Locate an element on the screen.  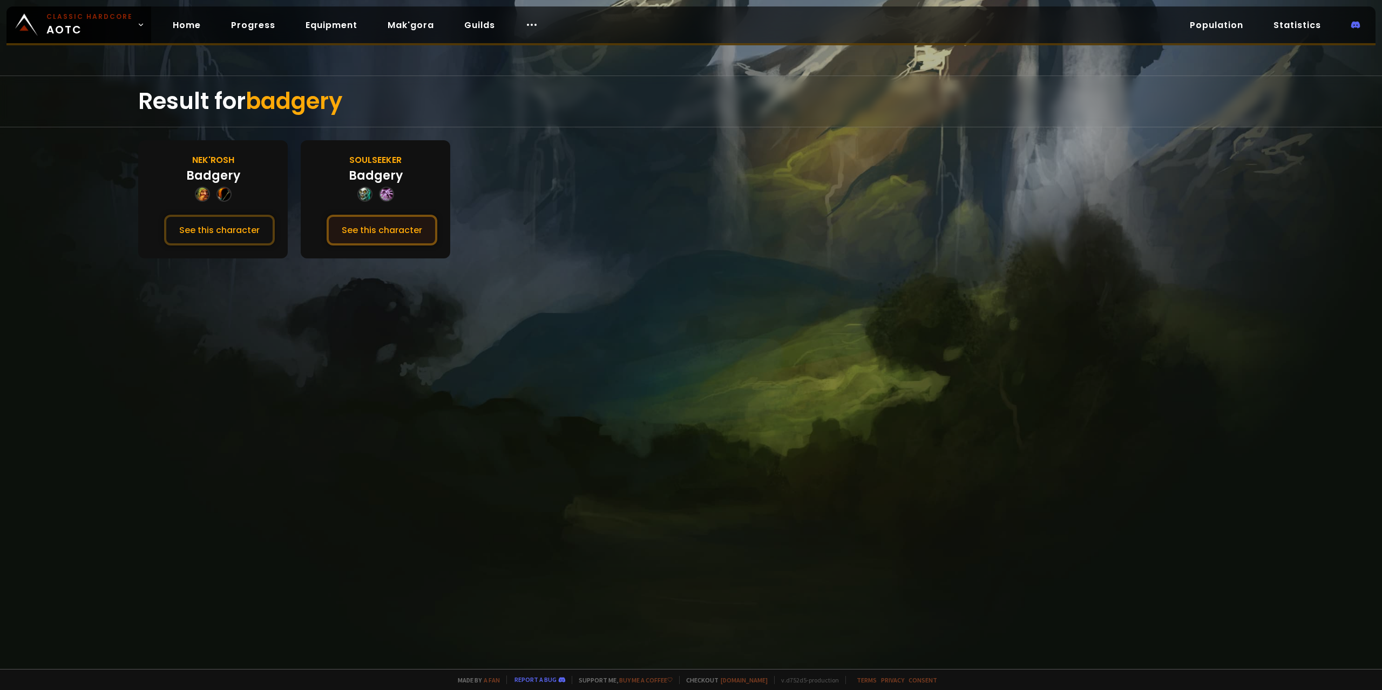
div: Result for is located at coordinates (691, 101).